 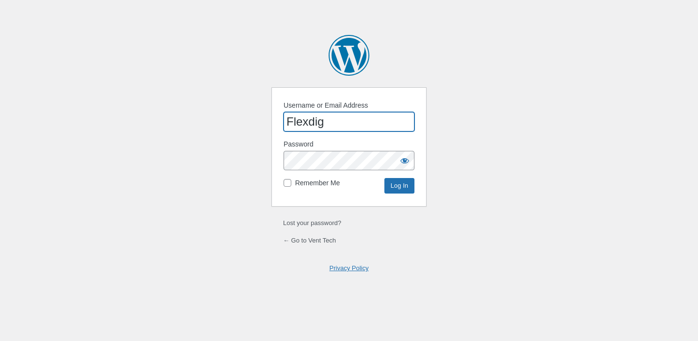 What do you see at coordinates (326, 105) in the screenshot?
I see `label: Username or Email Address` at bounding box center [326, 105].